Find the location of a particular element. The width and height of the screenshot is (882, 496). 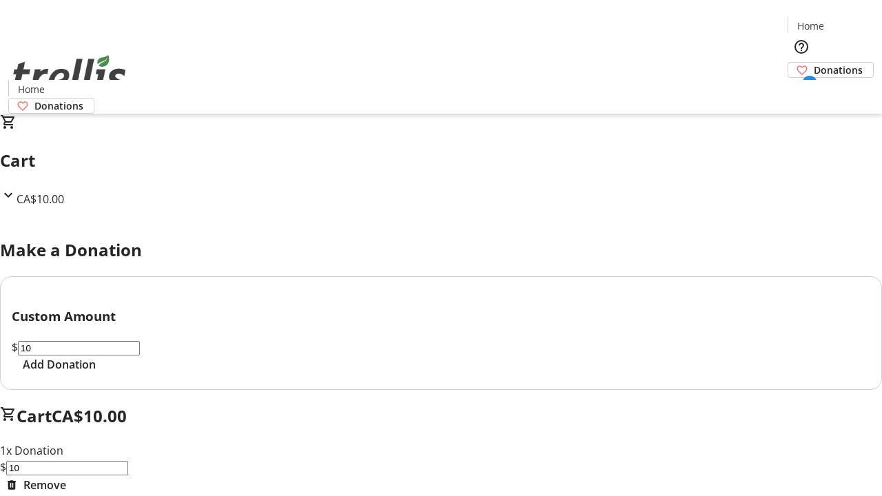

button: Help is located at coordinates (802, 47).